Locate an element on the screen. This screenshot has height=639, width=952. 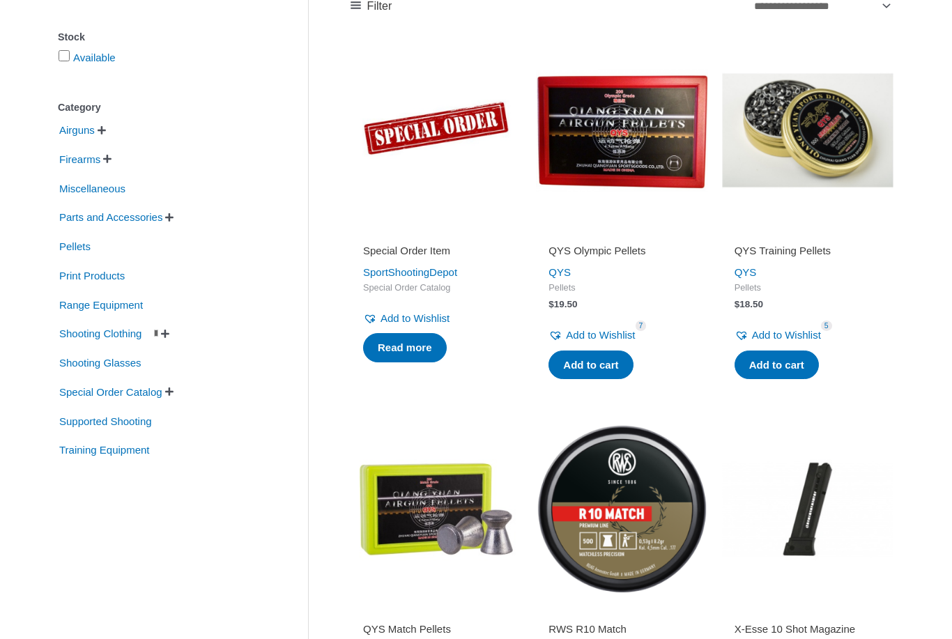
div: Category is located at coordinates (162, 107).